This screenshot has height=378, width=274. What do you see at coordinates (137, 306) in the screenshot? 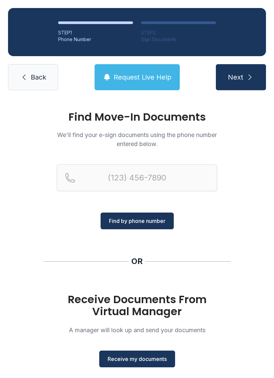
I see `h1: Receive Documents From Virtual Manager` at bounding box center [137, 306].